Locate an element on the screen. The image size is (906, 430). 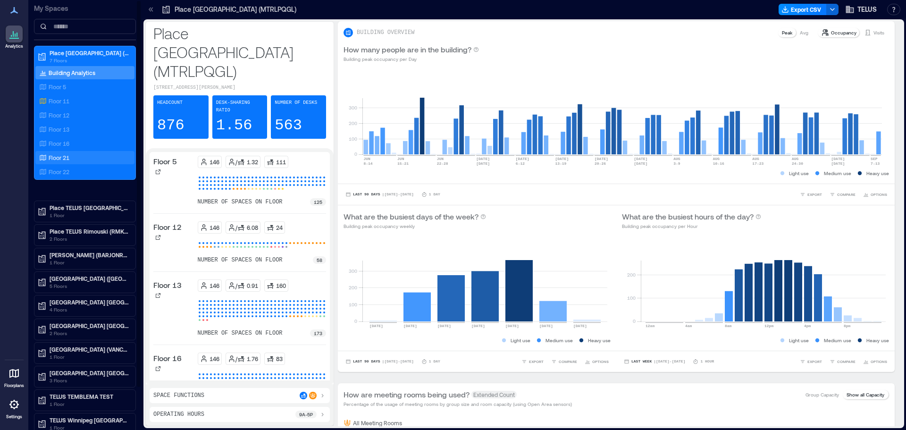
span: OPTIONS is located at coordinates (879, 362).